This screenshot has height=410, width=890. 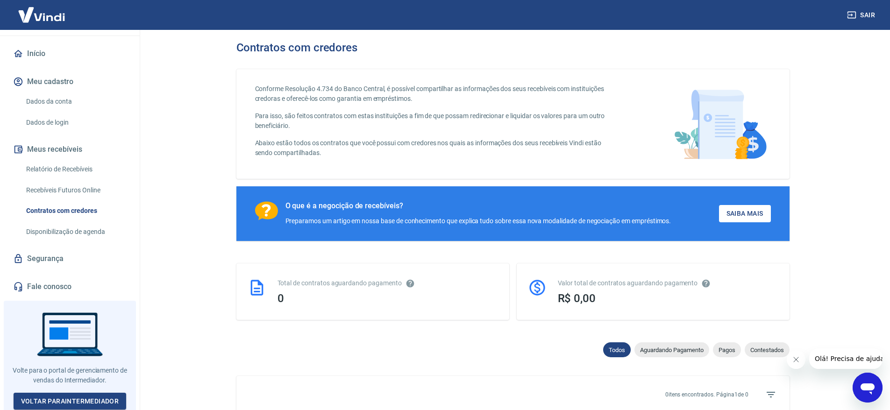 I want to click on a: Contratos com credores, so click(x=75, y=211).